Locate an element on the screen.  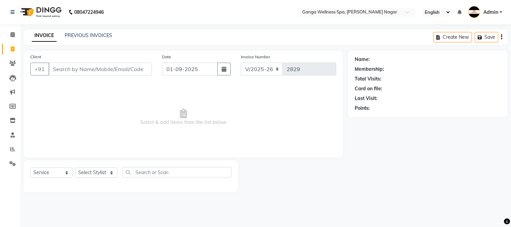
label: Invoice Number is located at coordinates (255, 57).